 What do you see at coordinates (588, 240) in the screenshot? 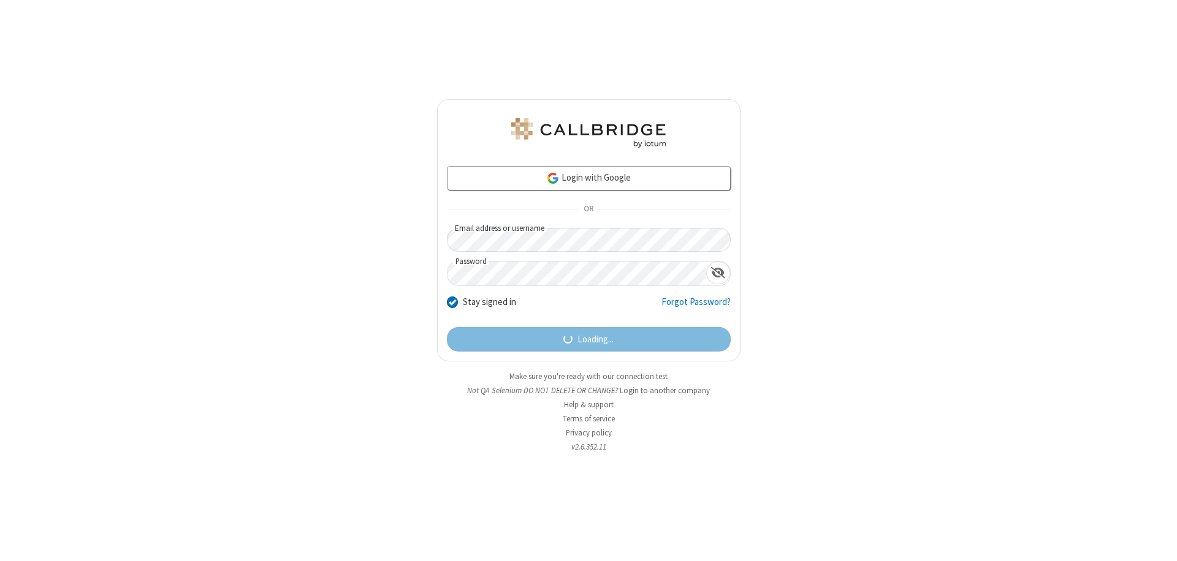
I see `input: Email address or username` at bounding box center [588, 240].